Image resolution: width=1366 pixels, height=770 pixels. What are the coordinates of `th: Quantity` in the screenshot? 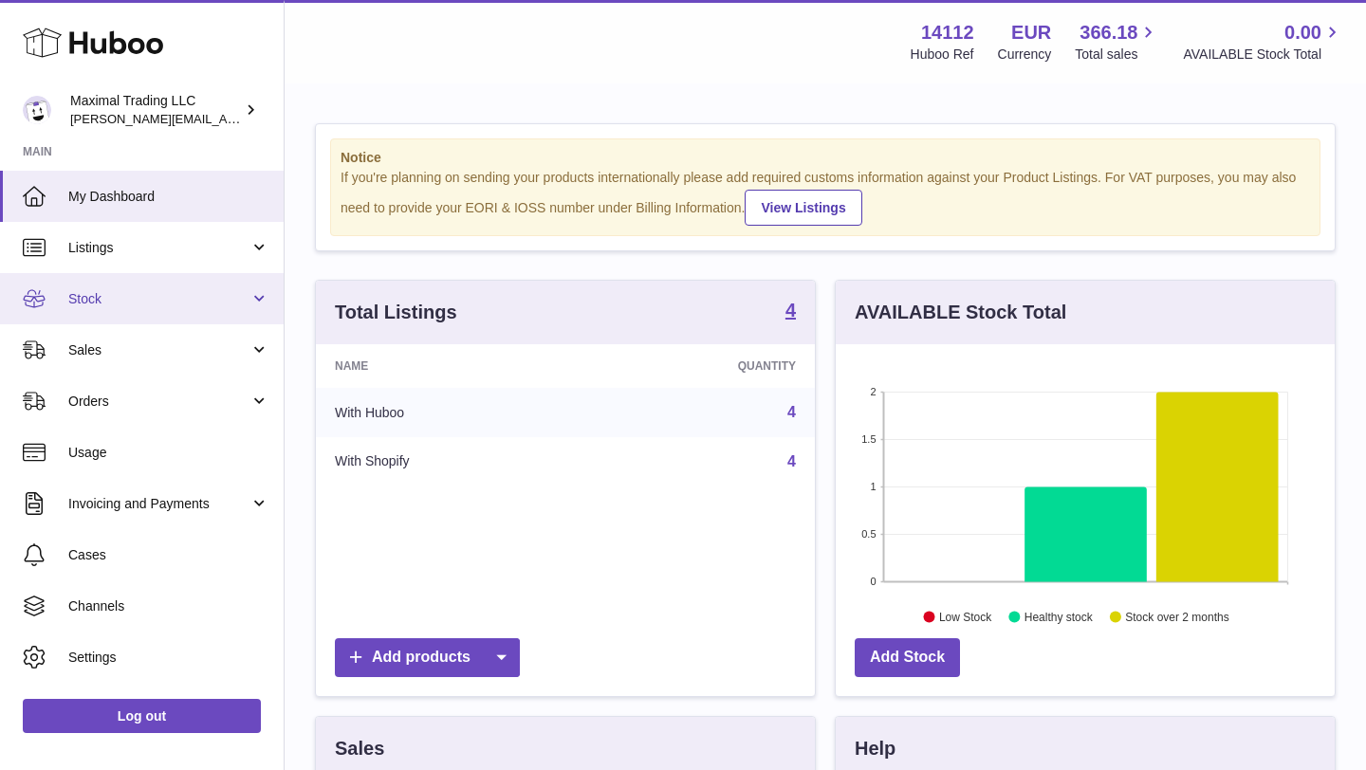 It's located at (700, 366).